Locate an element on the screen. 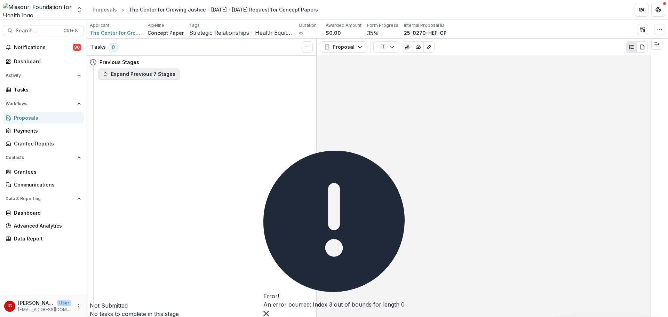 The image size is (668, 317). button: Search... is located at coordinates (43, 31).